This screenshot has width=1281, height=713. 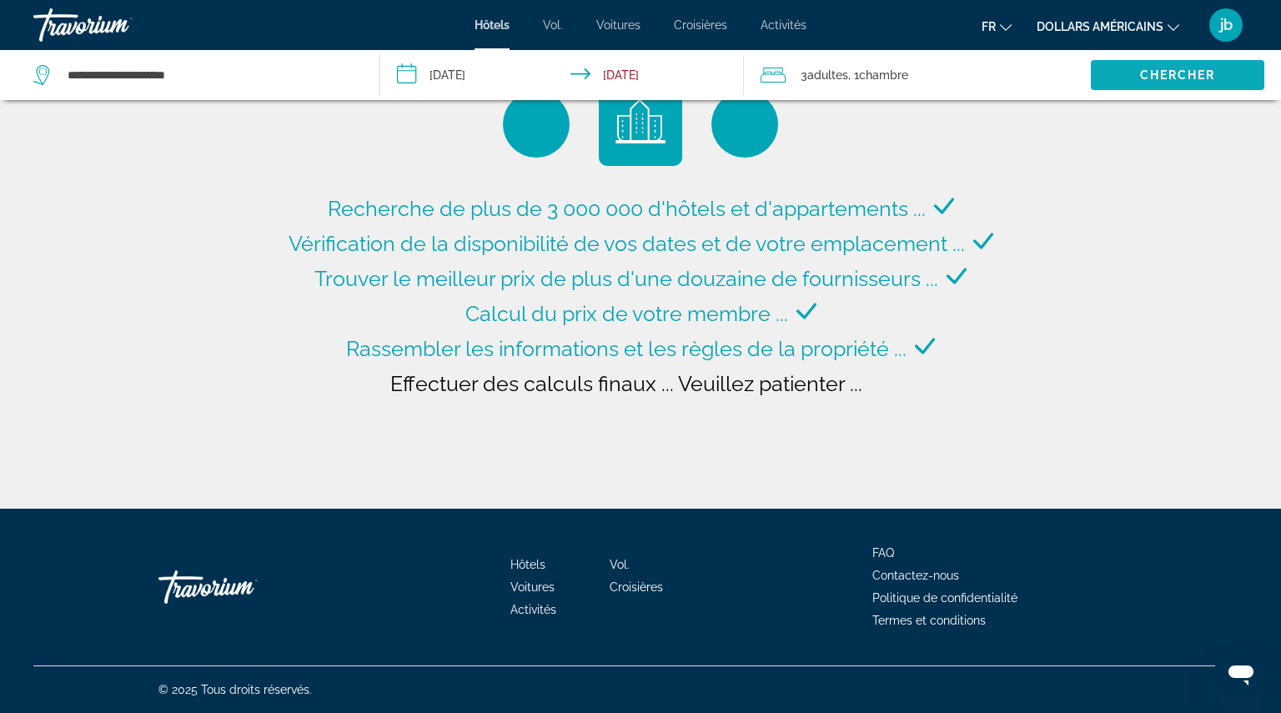 I want to click on button: Travelers: 3 adults, 0 children, so click(x=918, y=75).